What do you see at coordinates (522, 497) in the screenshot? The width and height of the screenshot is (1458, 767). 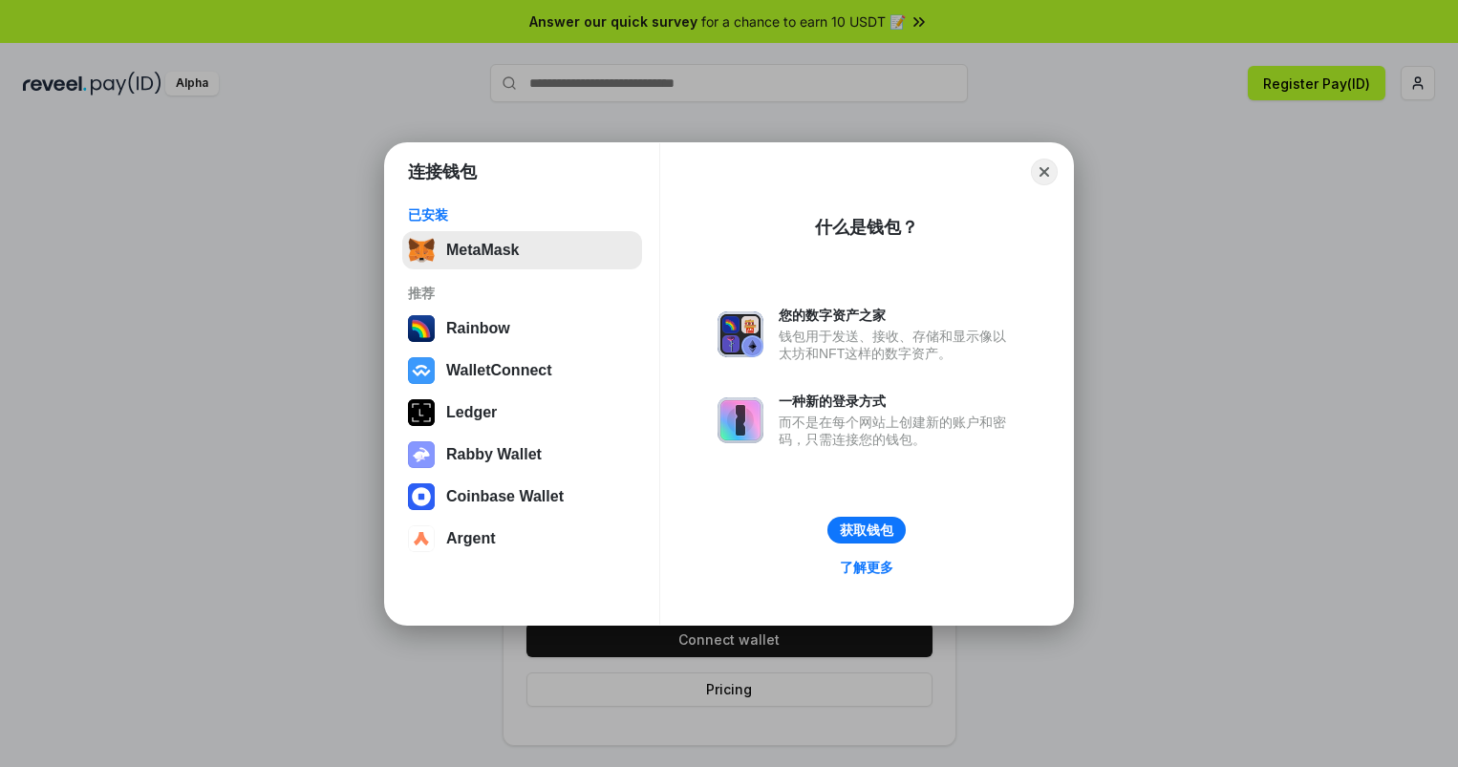 I see `button: Coinbase Wallet` at bounding box center [522, 497].